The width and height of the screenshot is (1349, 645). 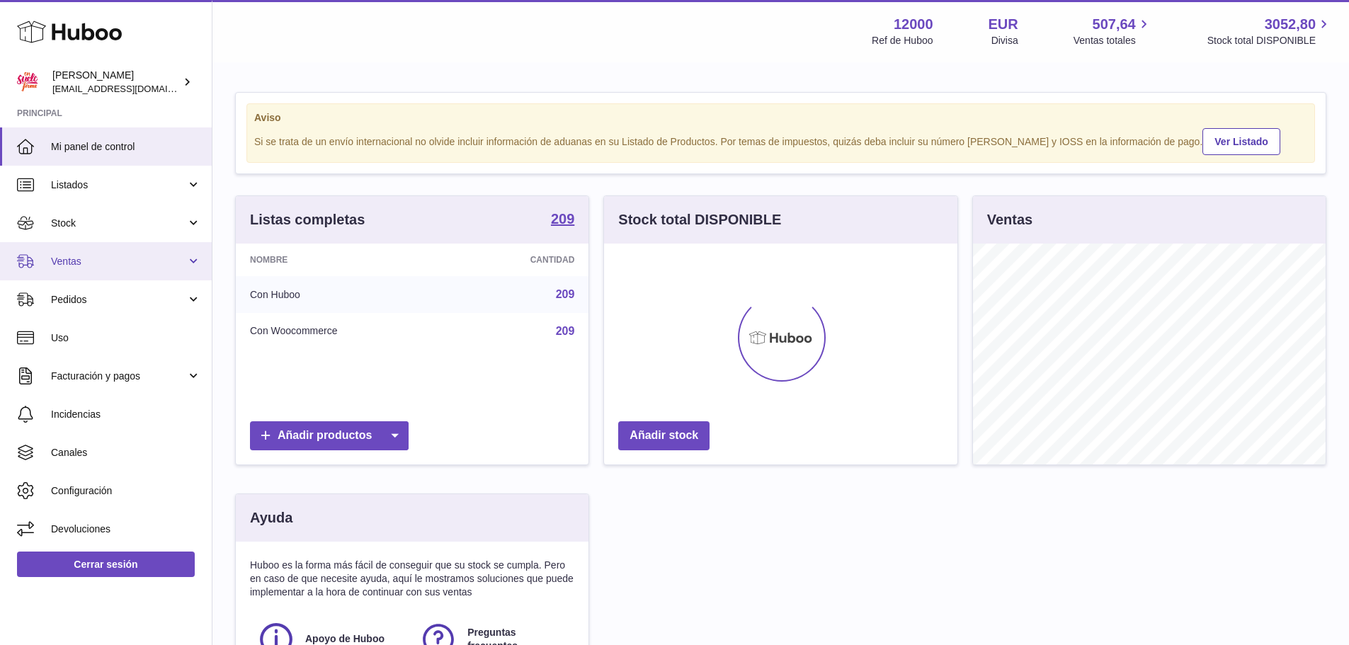 What do you see at coordinates (780, 118) in the screenshot?
I see `strong: Aviso` at bounding box center [780, 118].